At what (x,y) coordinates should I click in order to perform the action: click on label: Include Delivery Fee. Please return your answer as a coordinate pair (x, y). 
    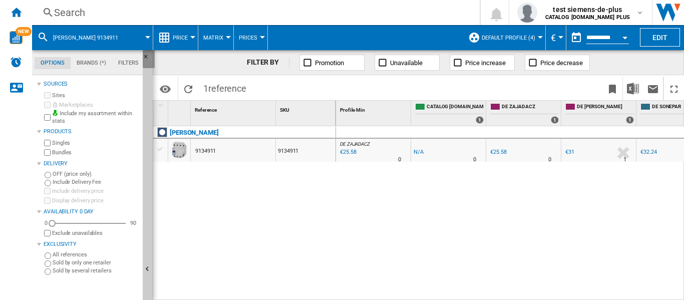
    Looking at the image, I should click on (96, 182).